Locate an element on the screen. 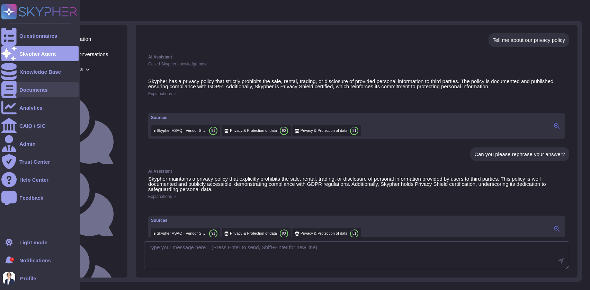 The width and height of the screenshot is (590, 290). div: Admin is located at coordinates (27, 144).